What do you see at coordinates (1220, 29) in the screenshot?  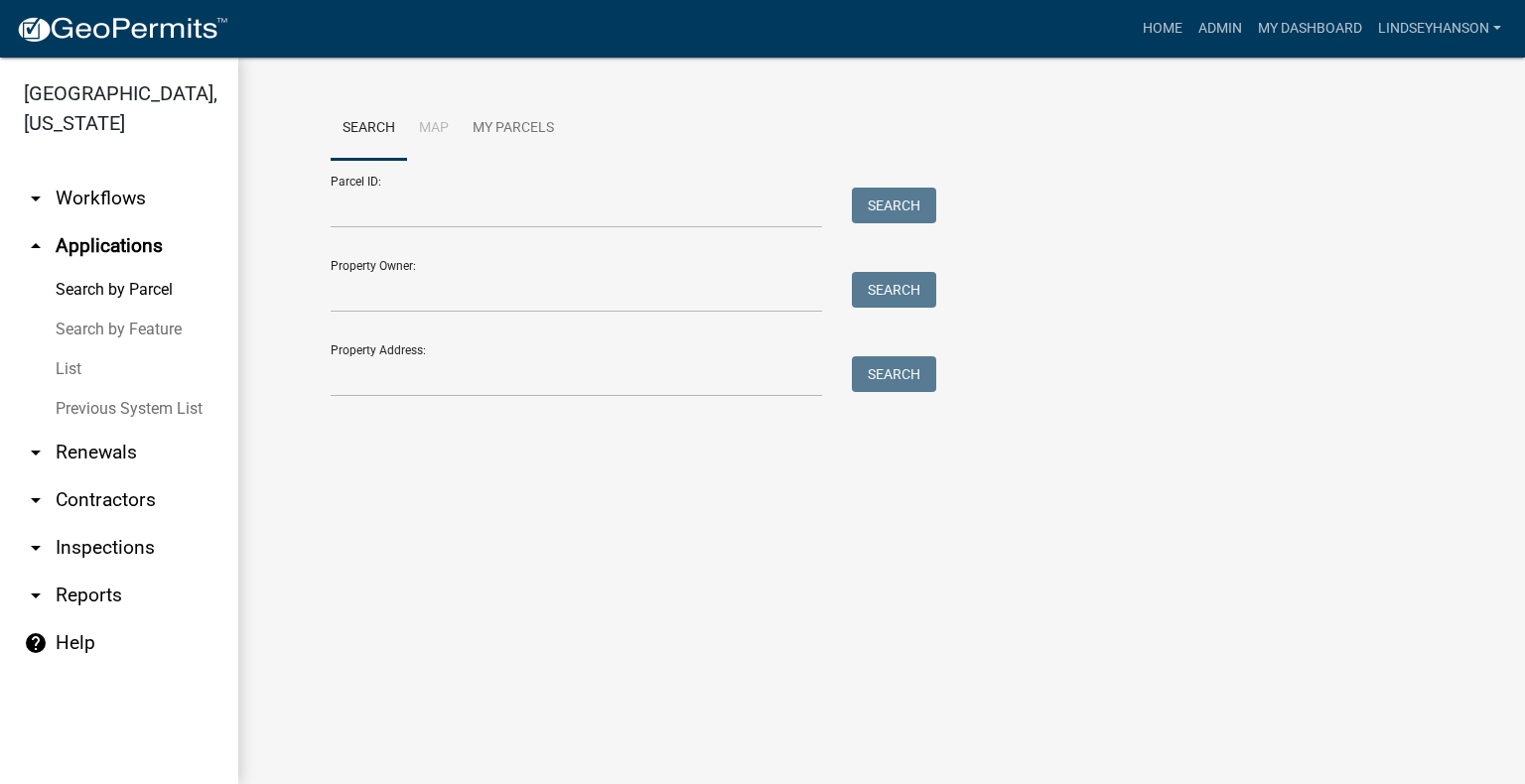 I see `a: Admin` at bounding box center [1220, 29].